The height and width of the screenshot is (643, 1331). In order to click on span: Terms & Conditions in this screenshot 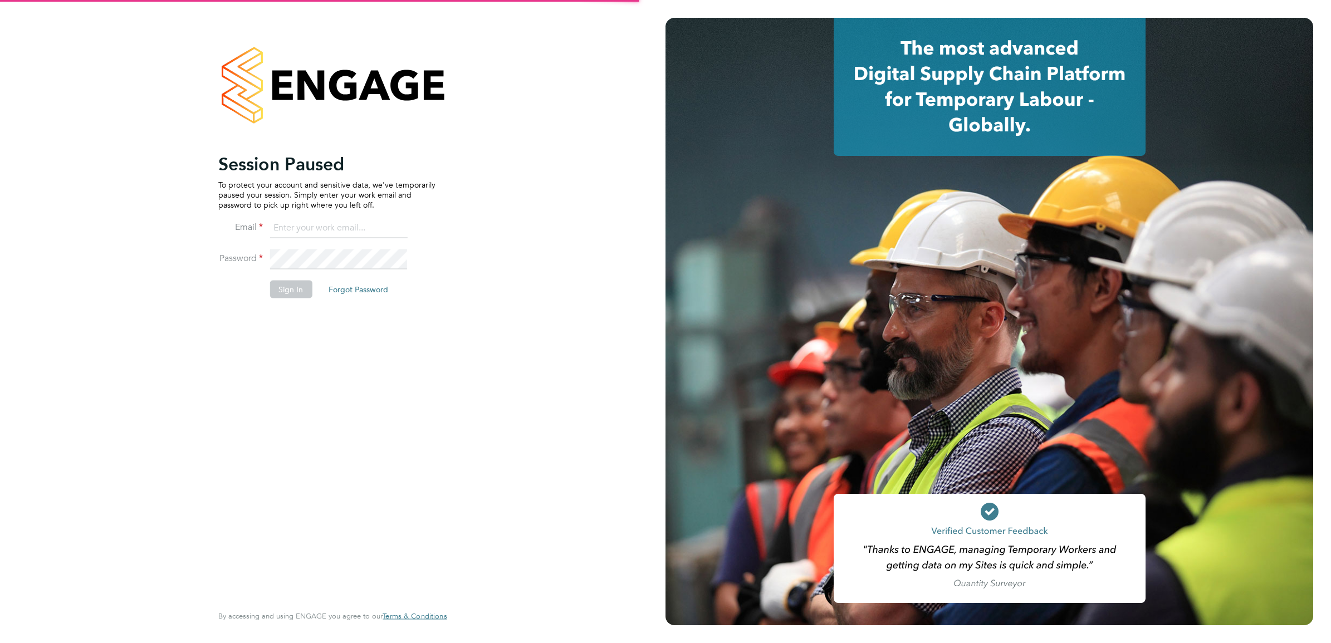, I will do `click(414, 616)`.